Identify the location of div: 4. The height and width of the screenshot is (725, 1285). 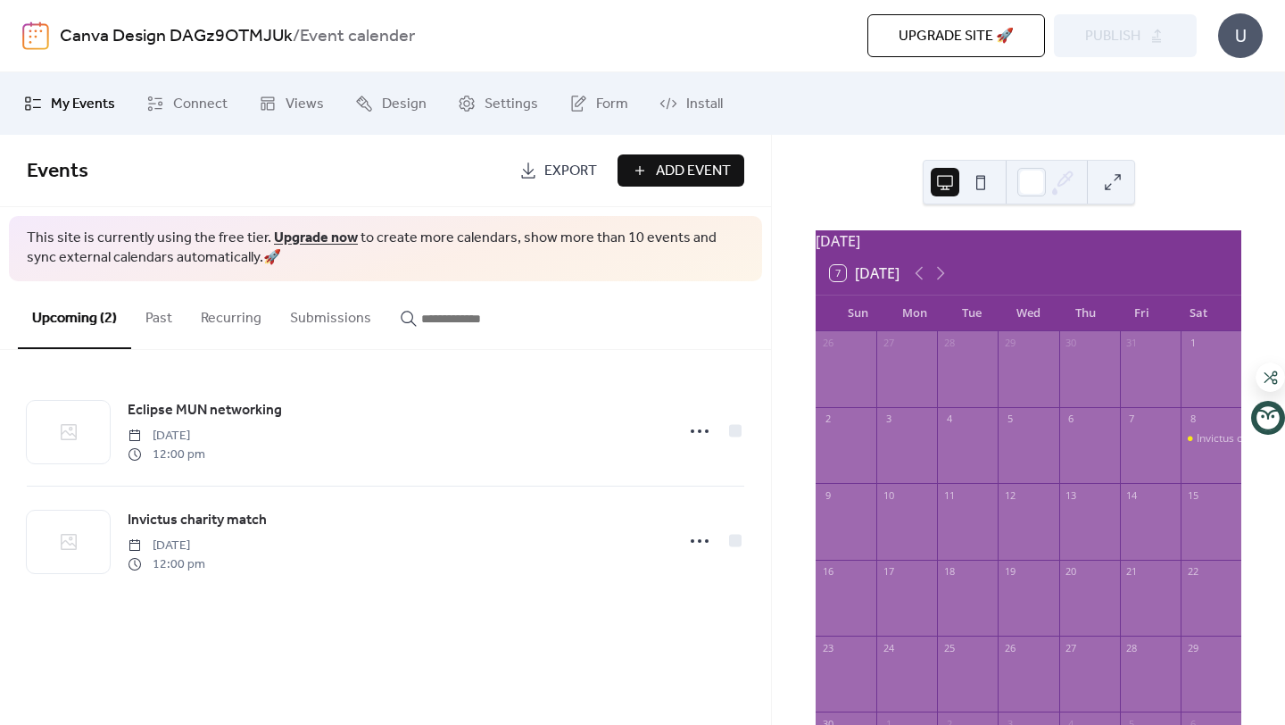
(949, 419).